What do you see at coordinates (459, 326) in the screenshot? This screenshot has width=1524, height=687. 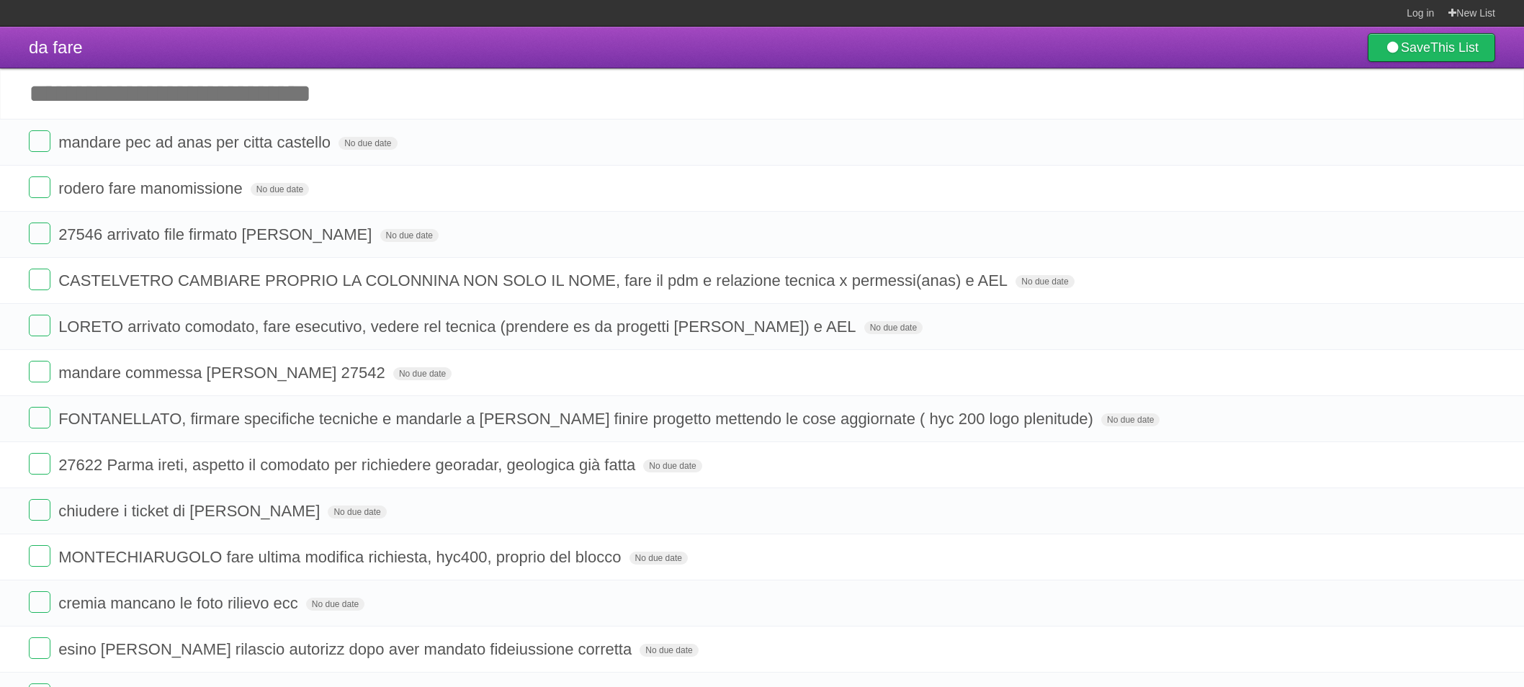 I see `span: LORETO arrivato comodato, fare esecutivo, vedere rel tecnica (prendere es da progetti [PERSON_NAM...` at bounding box center [459, 326].